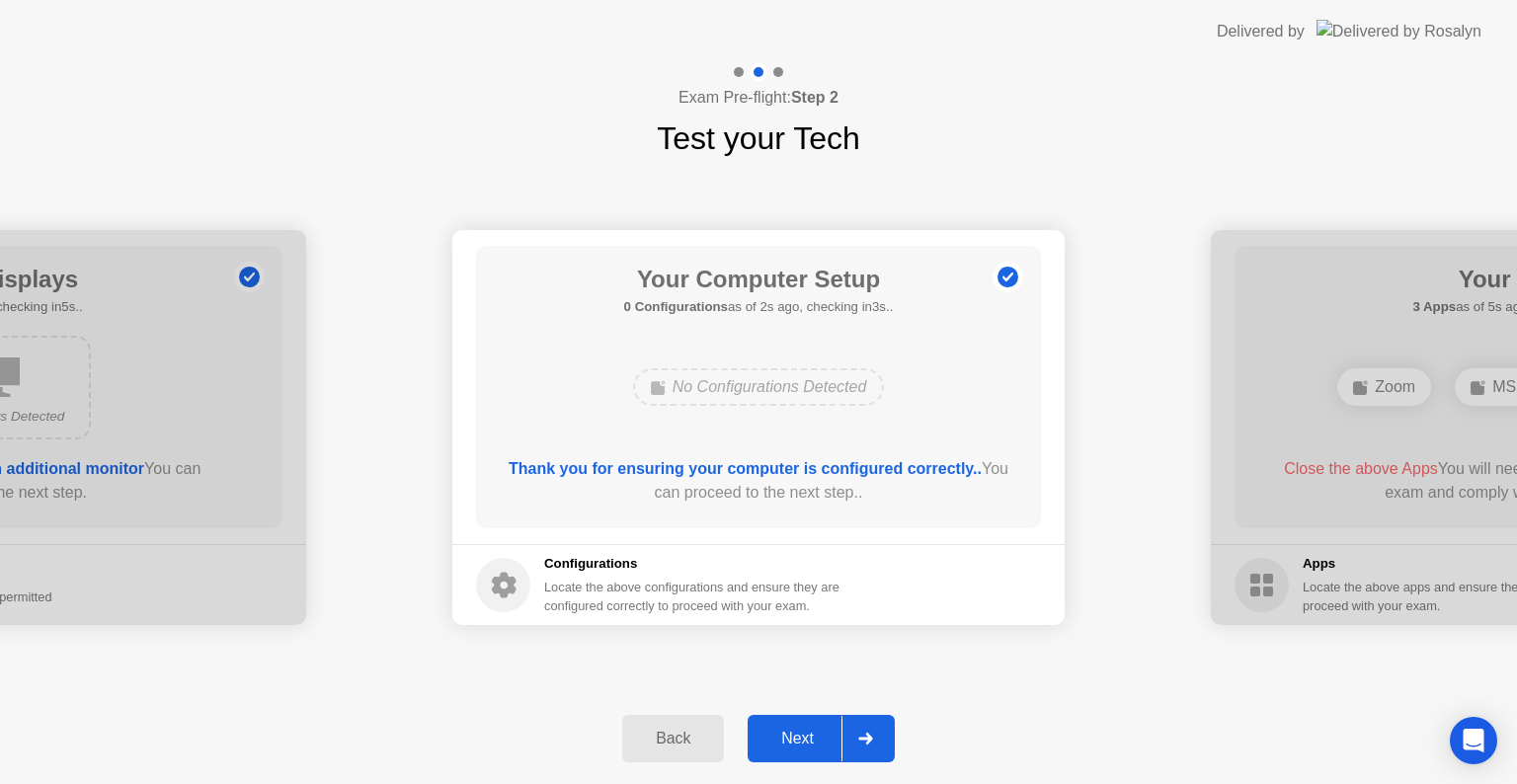  What do you see at coordinates (745, 468) in the screenshot?
I see `b: Thank you for ensuring your computer is configured correctly..` at bounding box center [745, 468].